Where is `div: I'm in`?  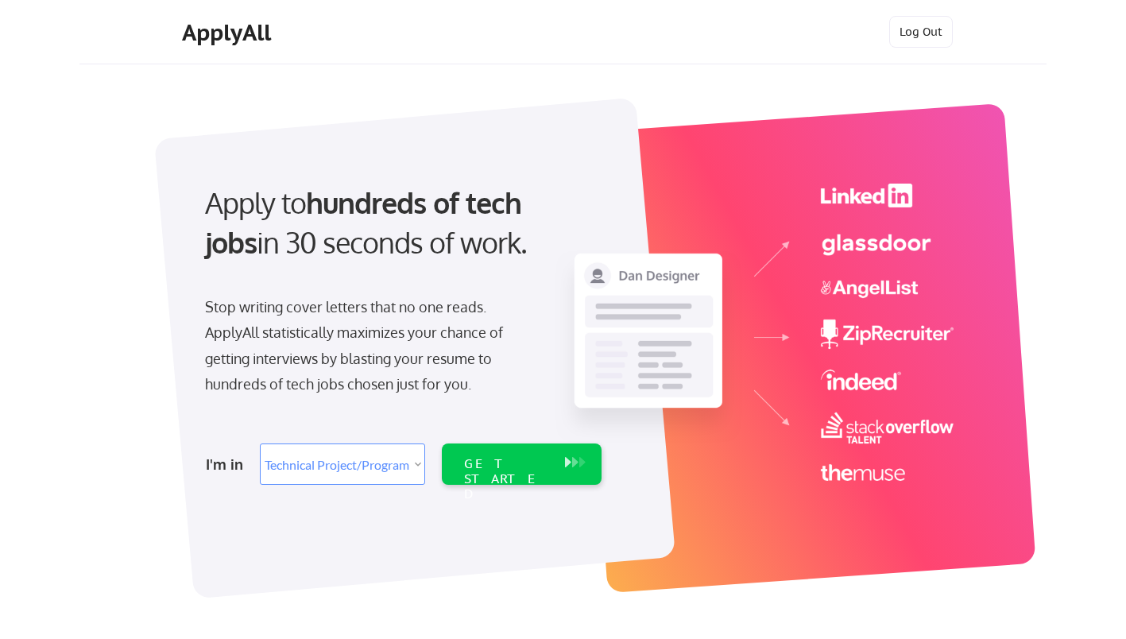
div: I'm in is located at coordinates (228, 464).